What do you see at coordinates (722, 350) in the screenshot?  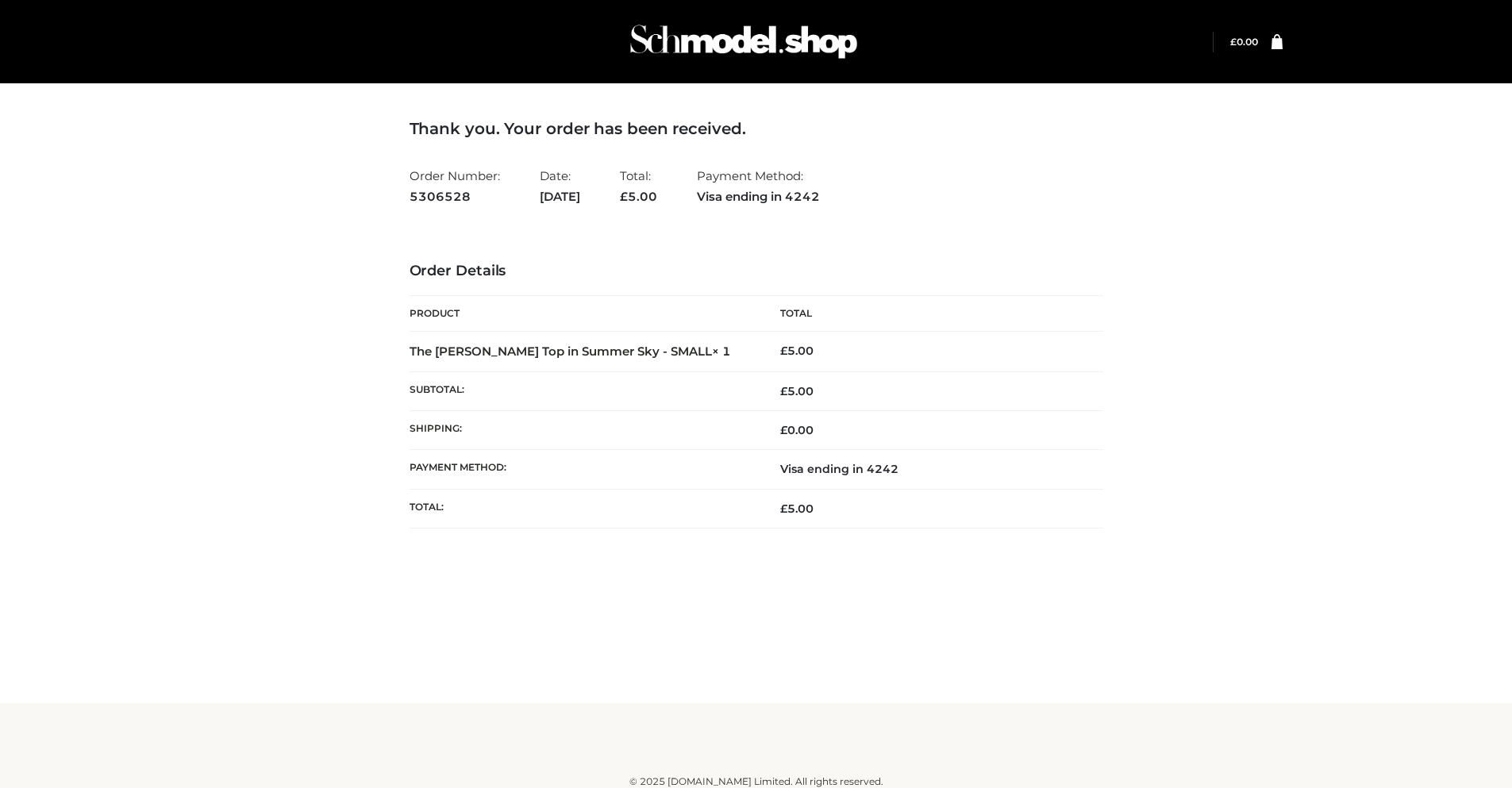 I see `strong: × 1` at bounding box center [722, 350].